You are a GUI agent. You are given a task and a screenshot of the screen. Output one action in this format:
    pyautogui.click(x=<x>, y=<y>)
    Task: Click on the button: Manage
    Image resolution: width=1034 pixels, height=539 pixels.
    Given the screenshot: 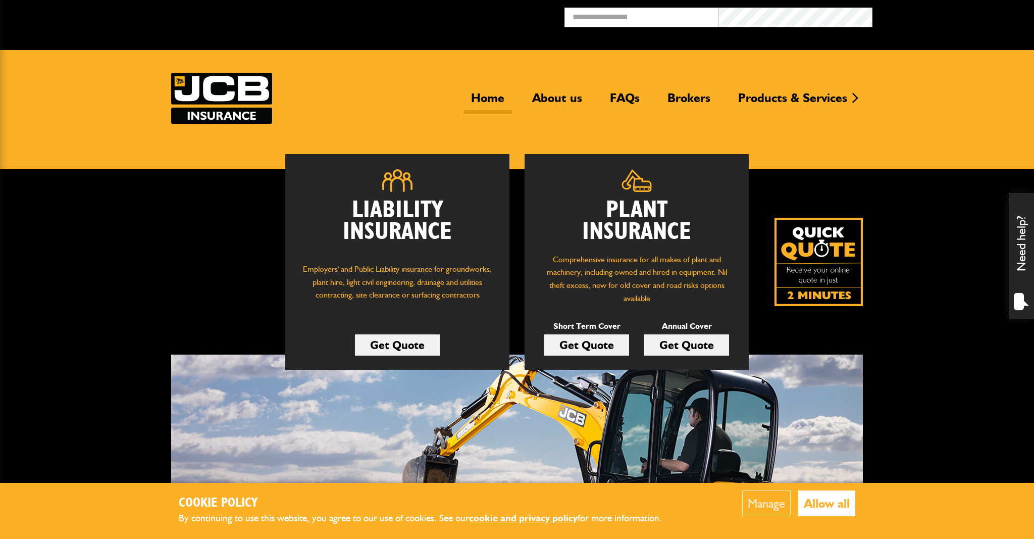 What is the action you would take?
    pyautogui.click(x=766, y=503)
    